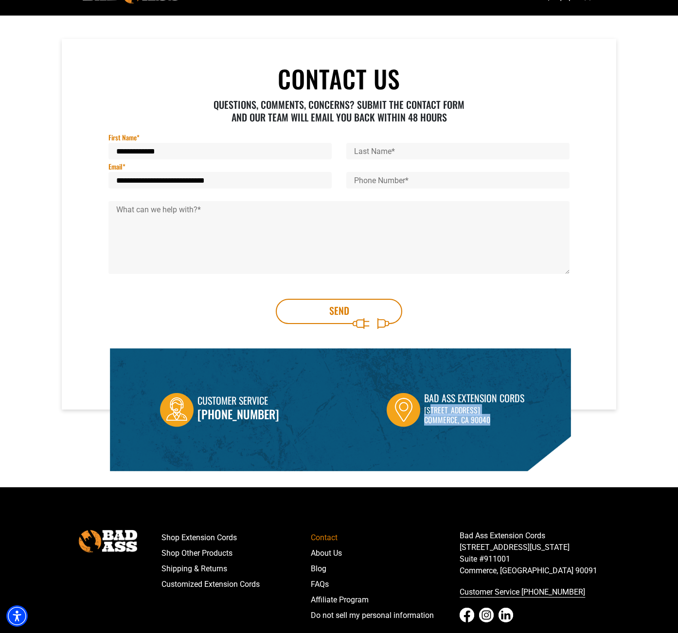  Describe the element at coordinates (385, 616) in the screenshot. I see `a: Do not sell my personal information` at that location.